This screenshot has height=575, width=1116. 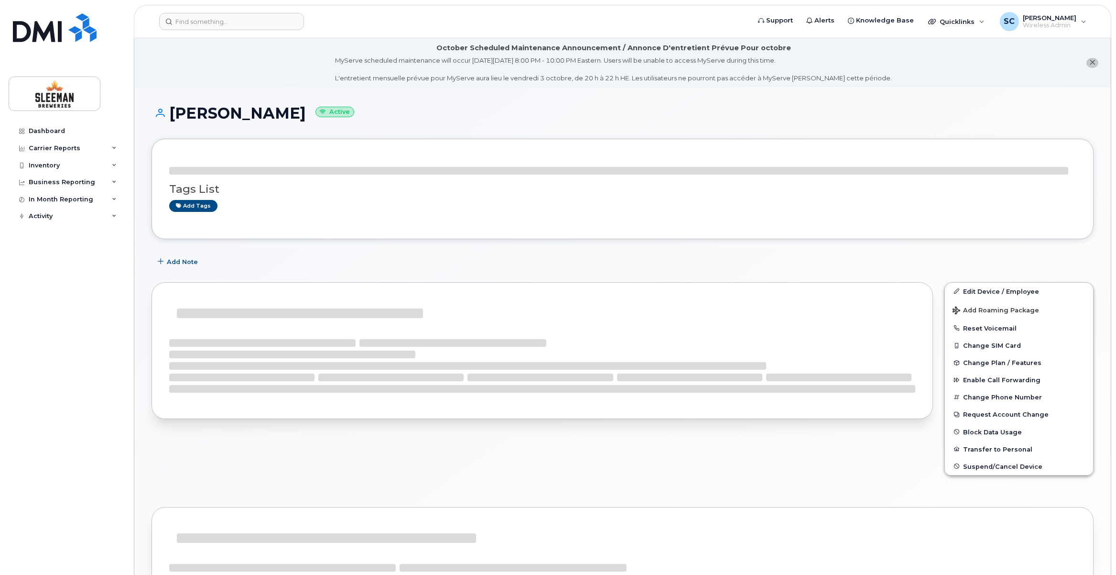 What do you see at coordinates (182, 261) in the screenshot?
I see `span: Add Note` at bounding box center [182, 261].